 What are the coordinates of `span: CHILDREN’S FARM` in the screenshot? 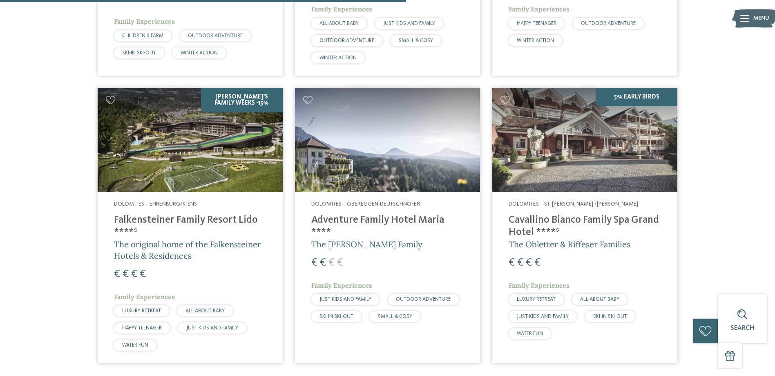 It's located at (143, 36).